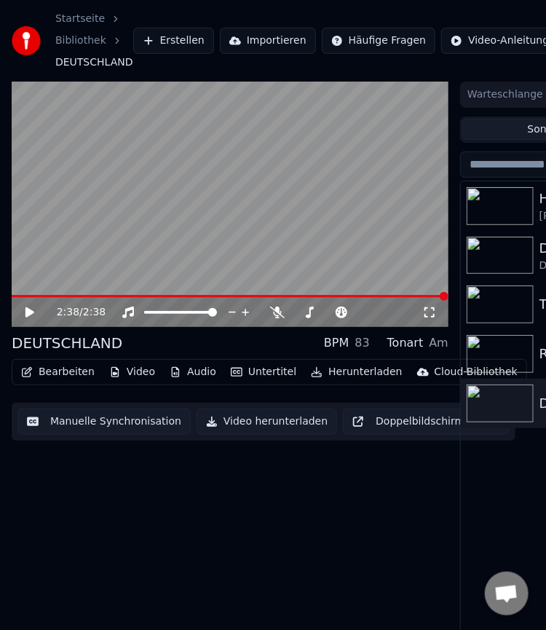 This screenshot has width=546, height=630. What do you see at coordinates (336, 343) in the screenshot?
I see `div: BPM` at bounding box center [336, 343].